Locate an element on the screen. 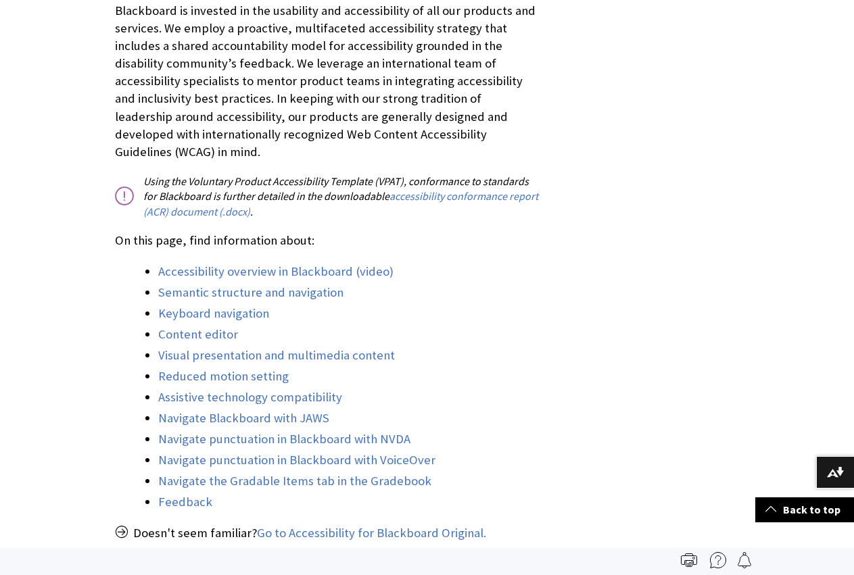  p: On this page, find information about: is located at coordinates (326, 241).